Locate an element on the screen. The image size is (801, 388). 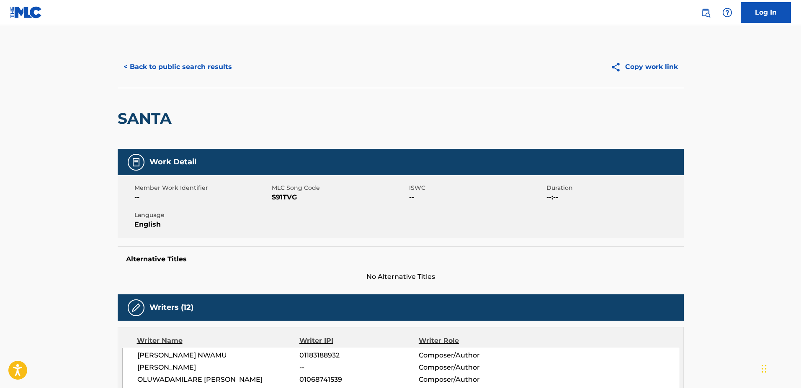
img: MLC Logo is located at coordinates (26, 12).